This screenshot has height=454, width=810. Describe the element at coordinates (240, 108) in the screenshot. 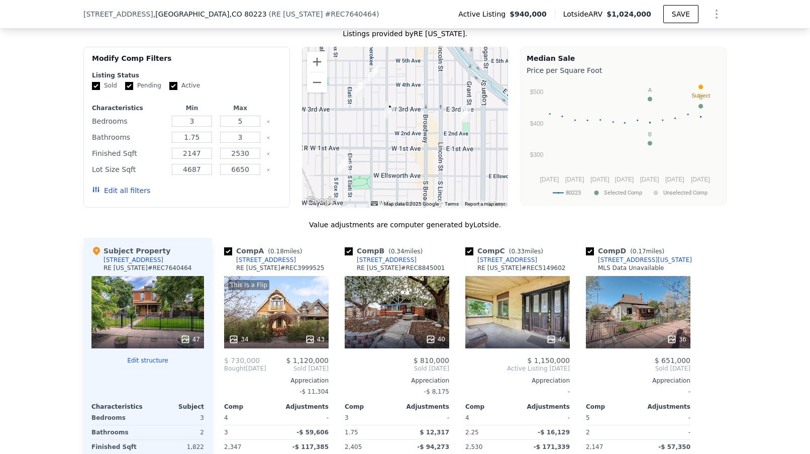

I see `div: Max` at that location.